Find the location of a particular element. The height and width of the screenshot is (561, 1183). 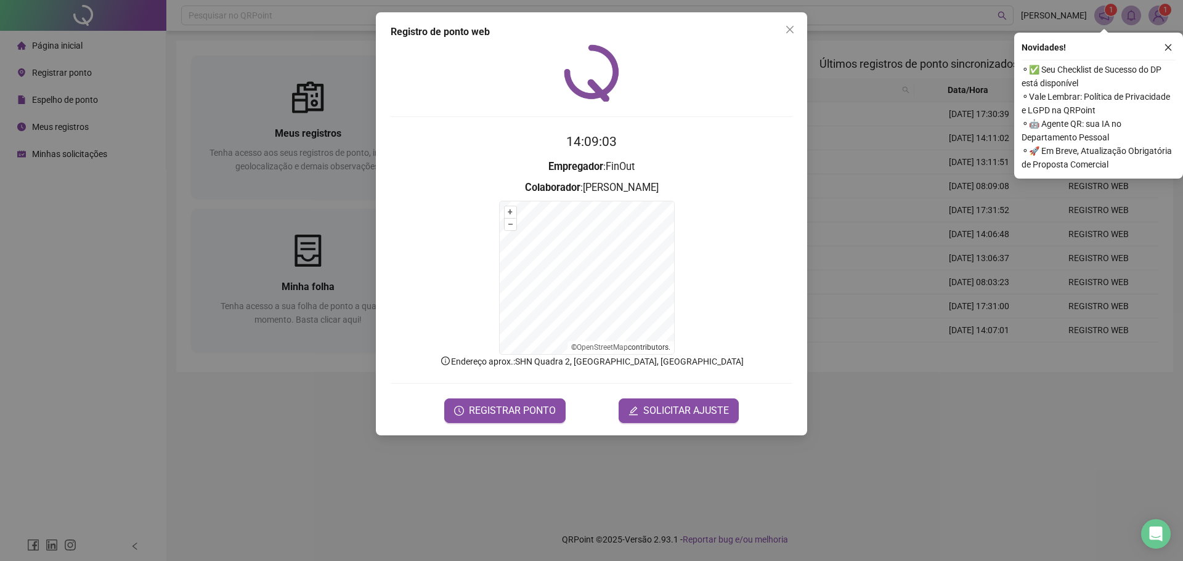

h3: : FinOut is located at coordinates (592, 167).